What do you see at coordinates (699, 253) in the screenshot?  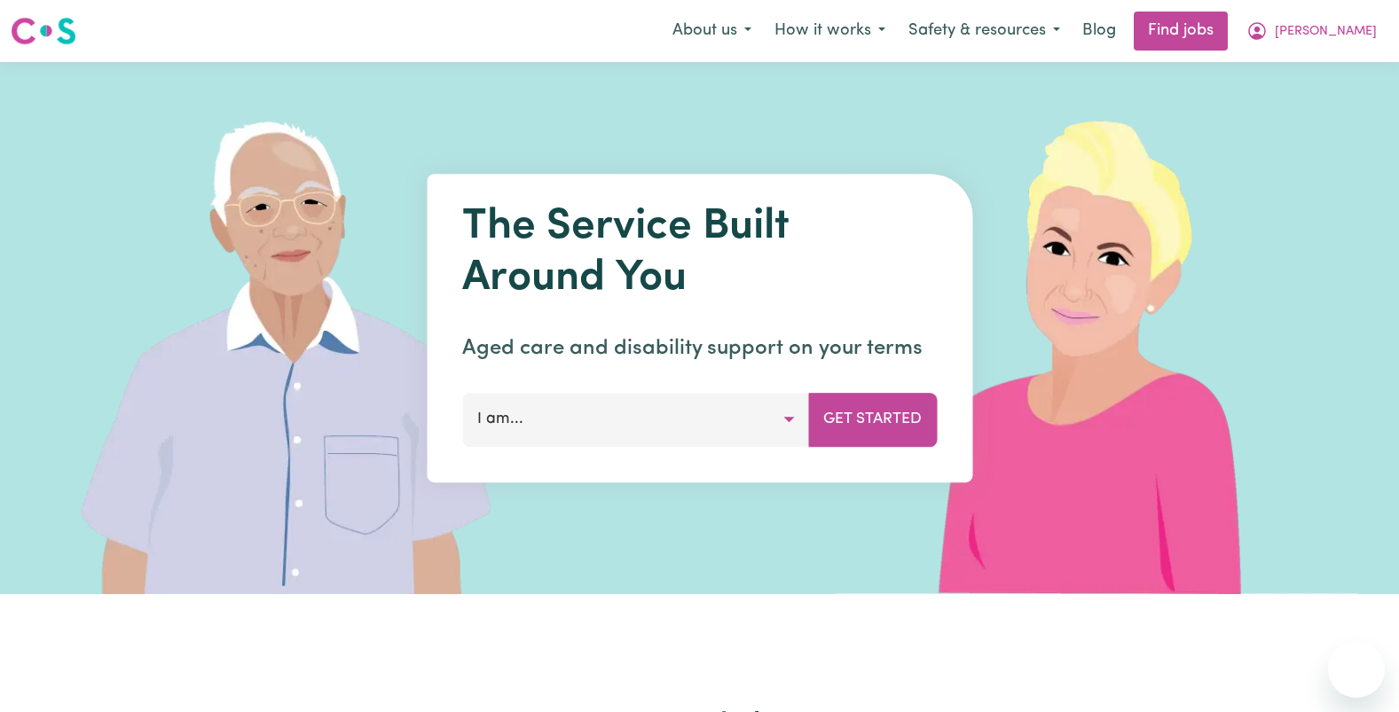 I see `h1: The Service Built Around You` at bounding box center [699, 253].